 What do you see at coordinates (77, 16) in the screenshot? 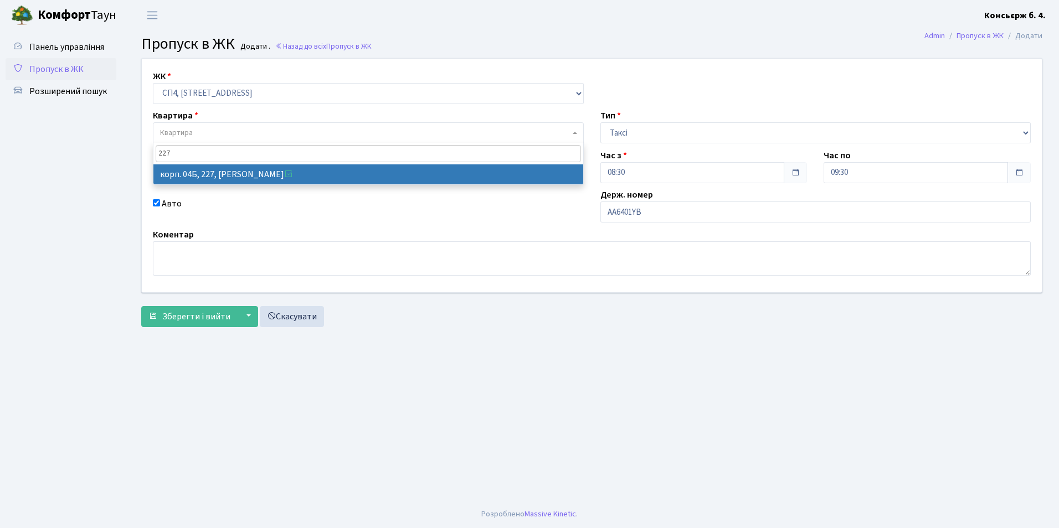
I see `span: Таун` at bounding box center [77, 16].